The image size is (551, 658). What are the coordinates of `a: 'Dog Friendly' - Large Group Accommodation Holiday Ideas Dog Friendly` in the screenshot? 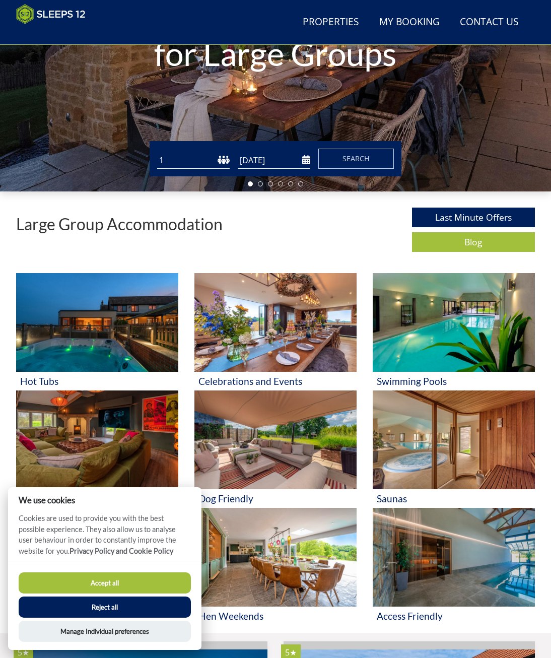 It's located at (276, 449).